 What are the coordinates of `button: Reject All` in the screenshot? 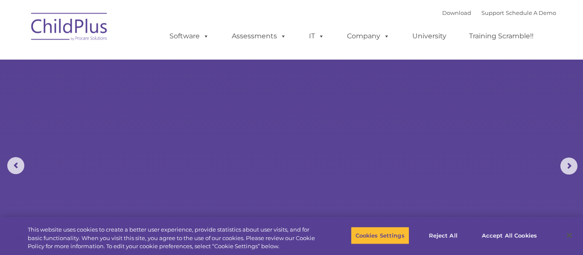 It's located at (443, 236).